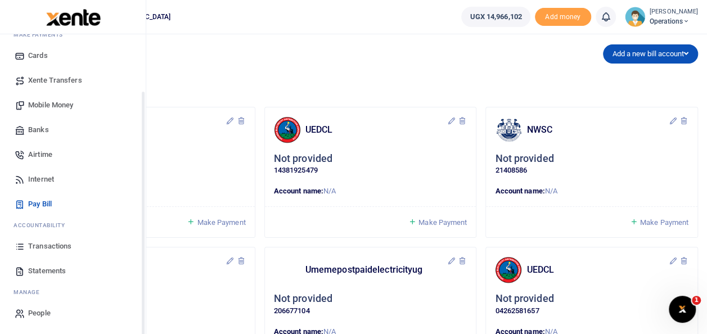  I want to click on span: Mobile Money, so click(51, 105).